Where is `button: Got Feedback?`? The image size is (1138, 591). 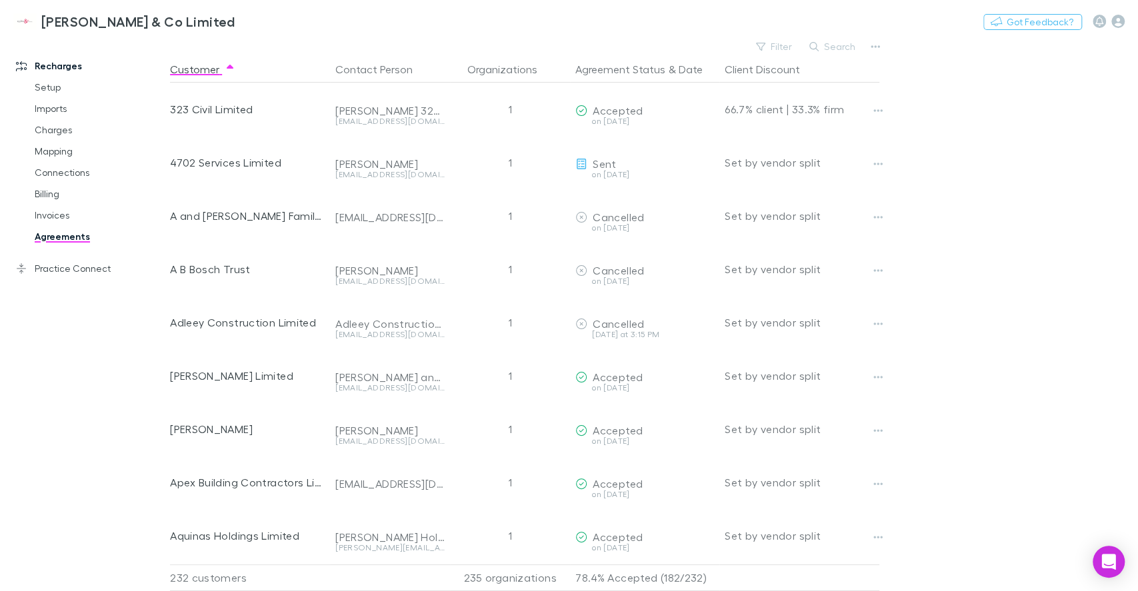
button: Got Feedback? is located at coordinates (1032, 22).